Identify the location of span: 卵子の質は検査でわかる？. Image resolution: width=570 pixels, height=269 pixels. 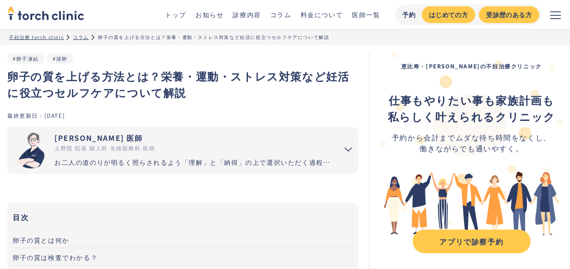
(55, 258).